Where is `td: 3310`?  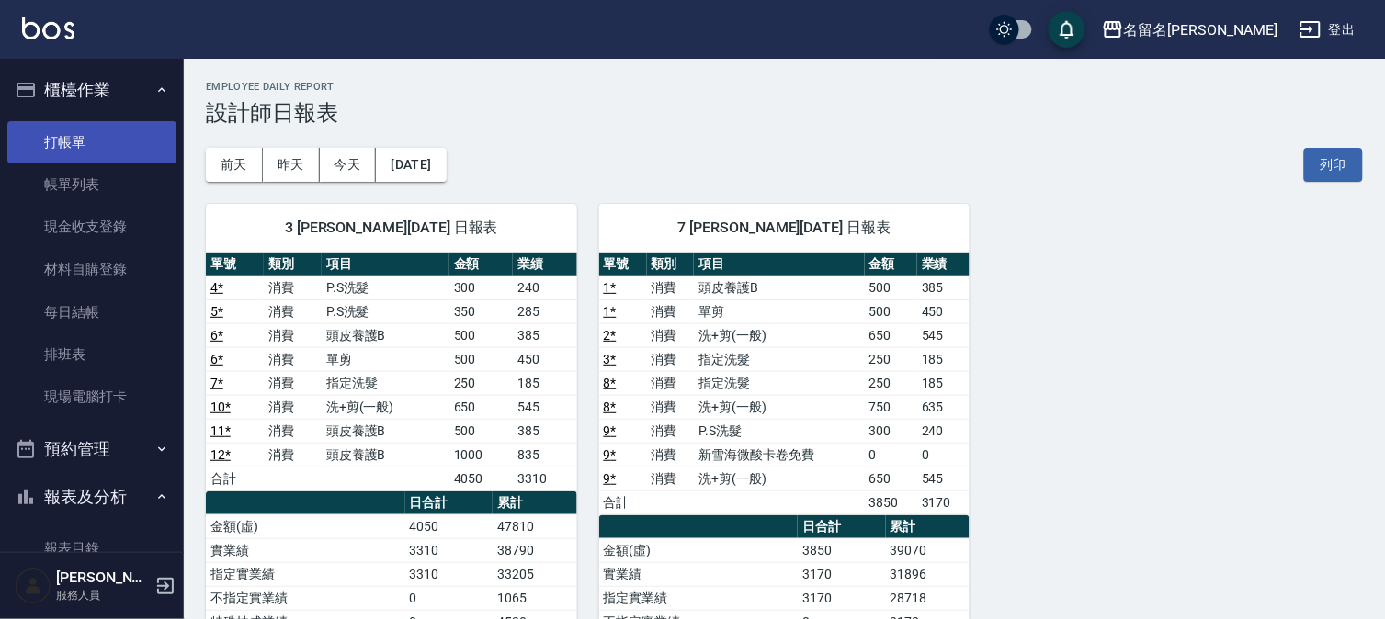
td: 3310 is located at coordinates (449, 551).